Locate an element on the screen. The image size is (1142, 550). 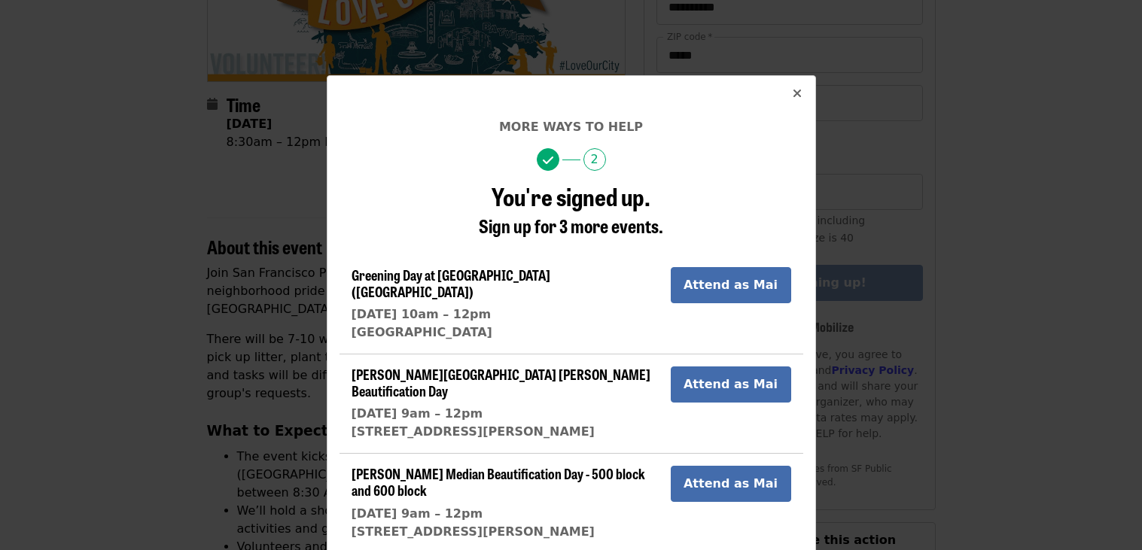
button: Close is located at coordinates (797, 94).